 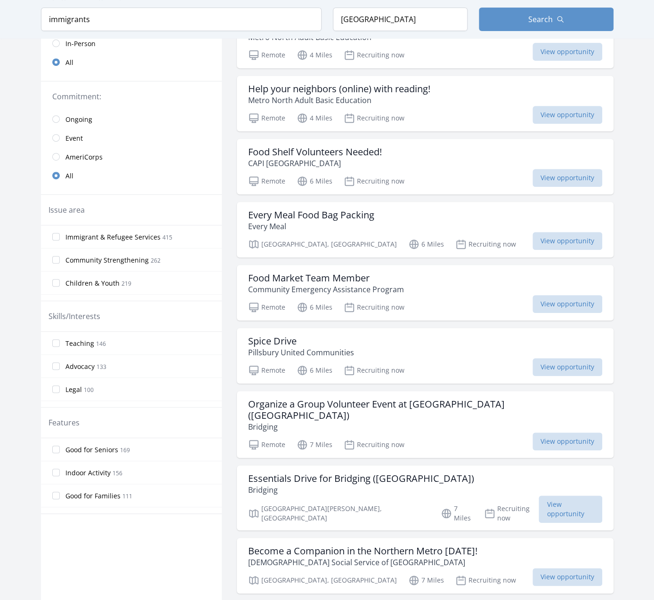 I want to click on p: Community Emergency Assistance Program, so click(x=326, y=290).